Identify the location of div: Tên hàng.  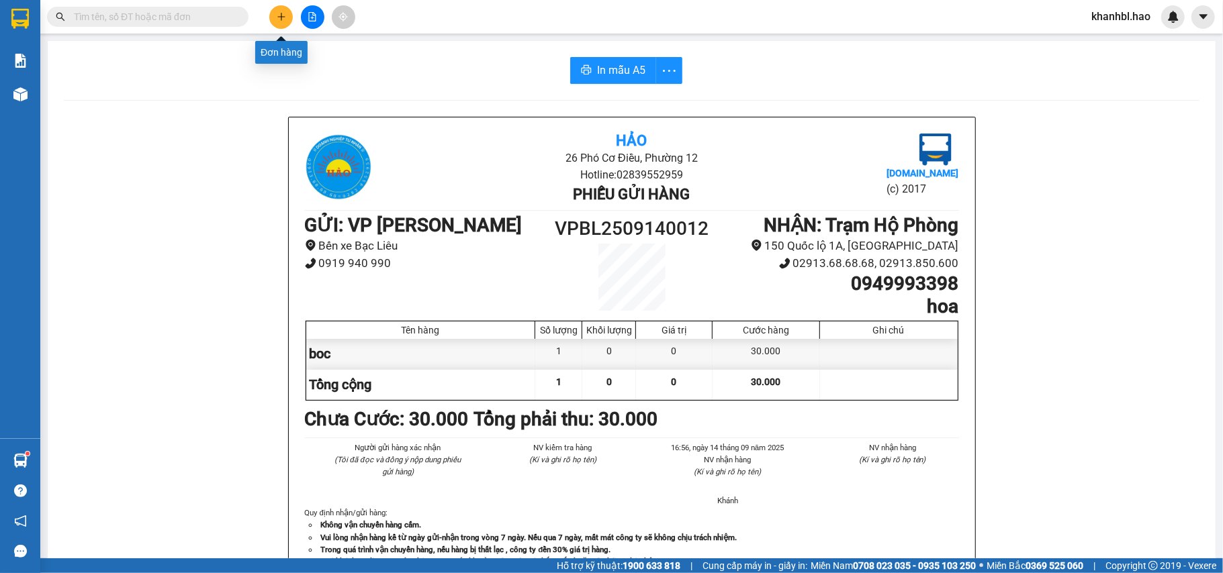
(420, 330).